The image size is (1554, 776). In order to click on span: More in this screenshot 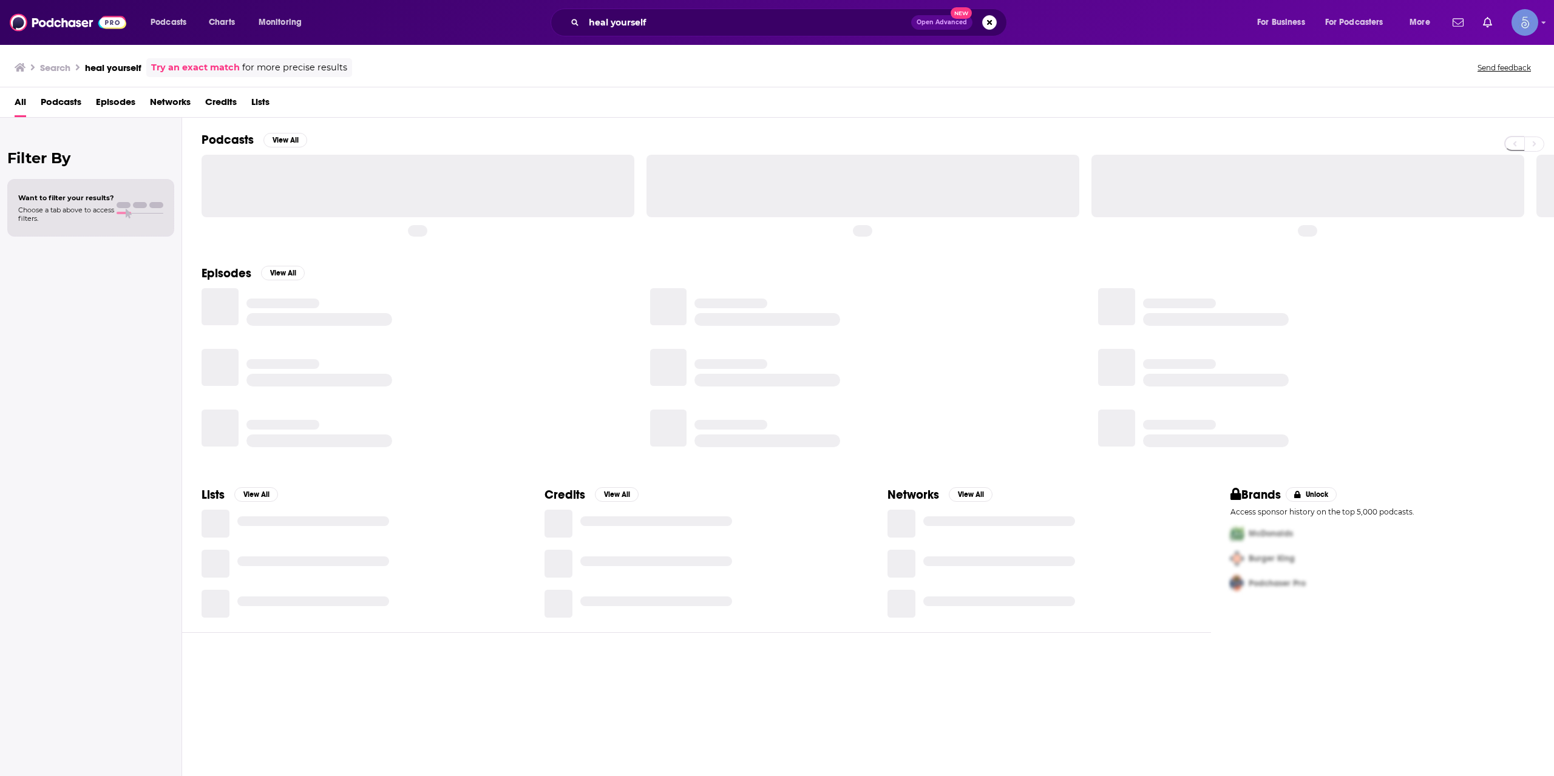, I will do `click(1419, 22)`.